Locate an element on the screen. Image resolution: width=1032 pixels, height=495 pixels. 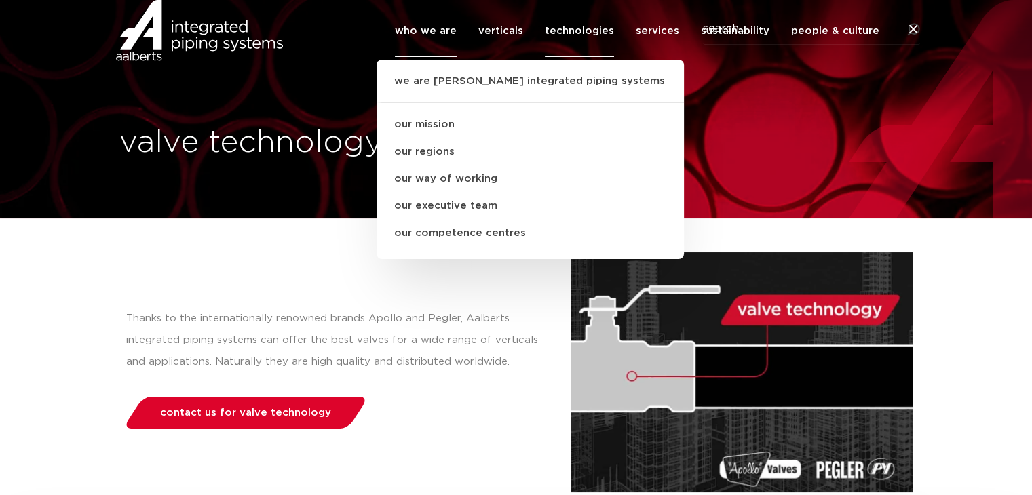
a: people & culture is located at coordinates (835, 31).